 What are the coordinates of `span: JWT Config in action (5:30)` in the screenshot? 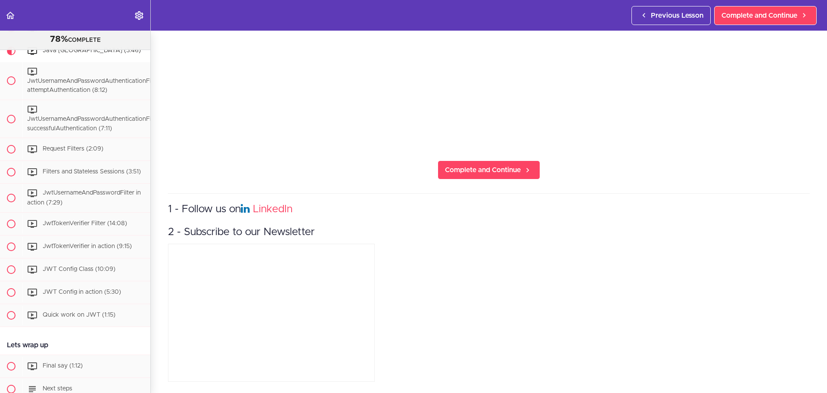 It's located at (82, 292).